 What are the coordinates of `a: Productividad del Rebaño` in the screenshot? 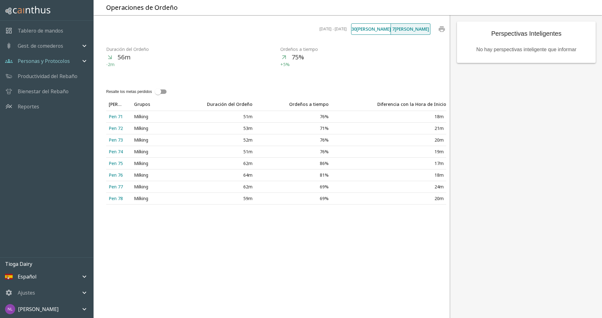 It's located at (47, 76).